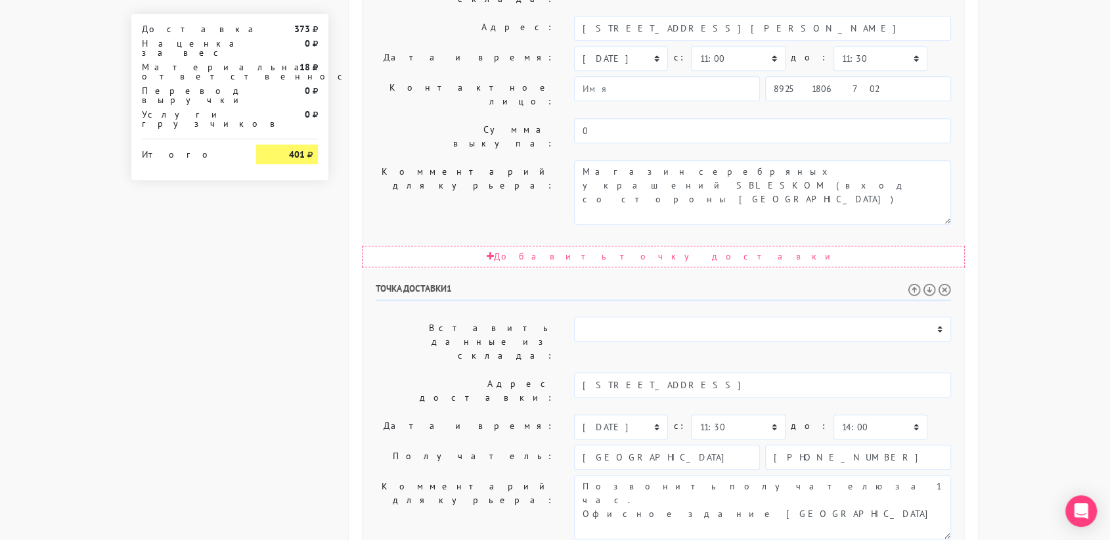 The width and height of the screenshot is (1110, 540). Describe the element at coordinates (465, 95) in the screenshot. I see `label: Контактное лицо:` at that location.